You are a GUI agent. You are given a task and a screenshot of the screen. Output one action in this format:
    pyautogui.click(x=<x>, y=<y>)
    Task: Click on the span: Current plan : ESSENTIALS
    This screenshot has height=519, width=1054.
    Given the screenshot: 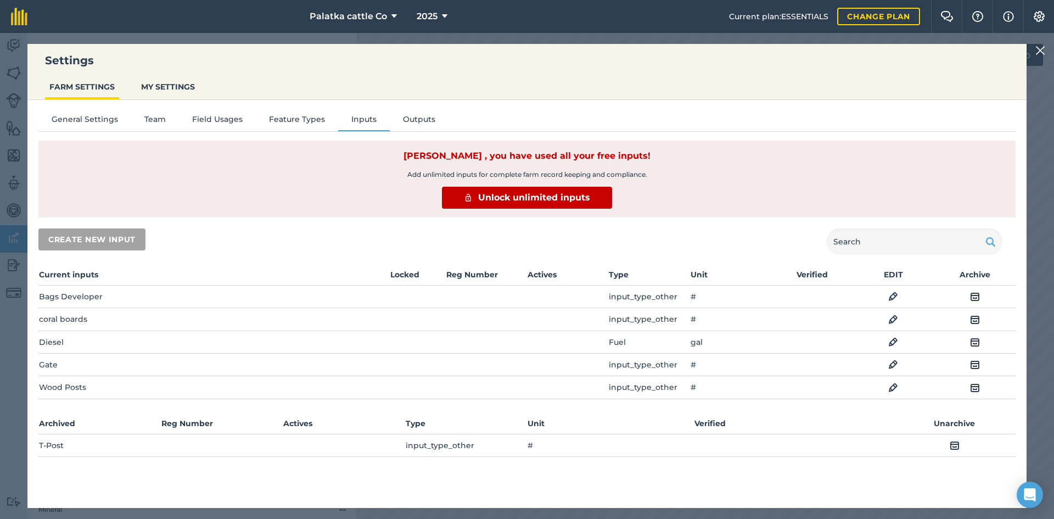 What is the action you would take?
    pyautogui.click(x=778, y=16)
    